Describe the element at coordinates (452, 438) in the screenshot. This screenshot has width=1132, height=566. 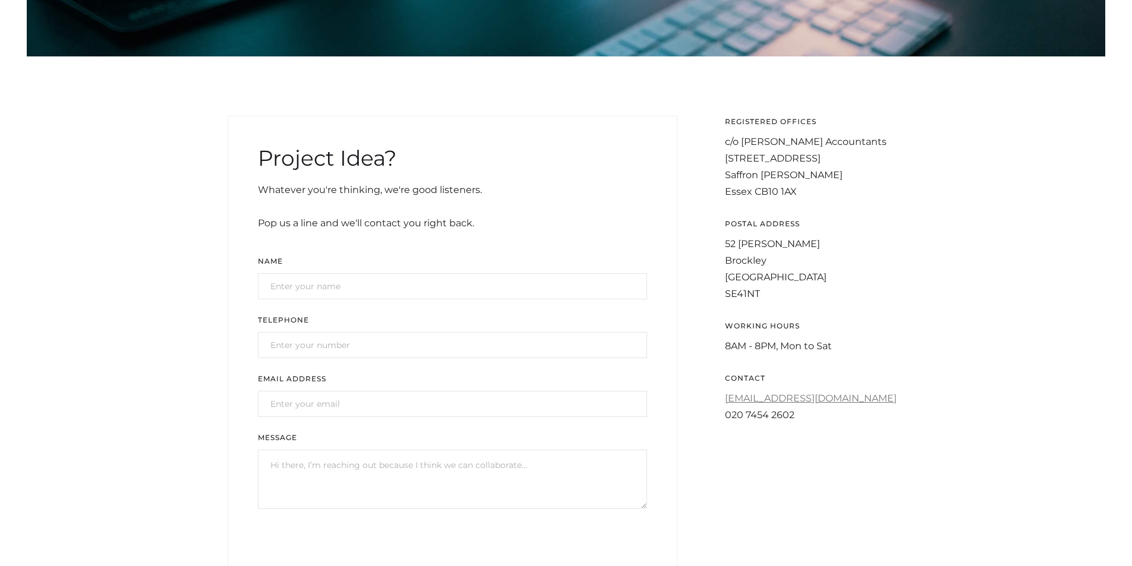
I see `label: Message` at that location.